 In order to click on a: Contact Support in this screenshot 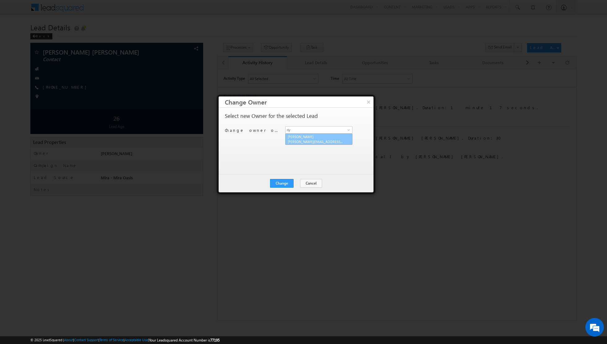, I will do `click(86, 339)`.